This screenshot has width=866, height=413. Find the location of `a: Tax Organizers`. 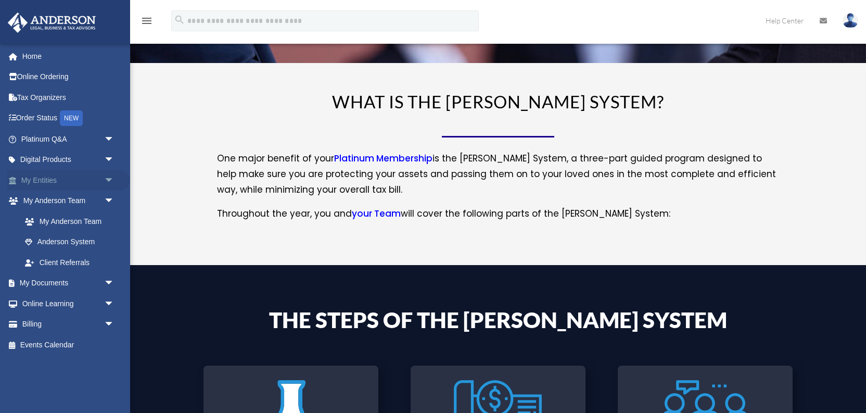

a: Tax Organizers is located at coordinates (69, 97).